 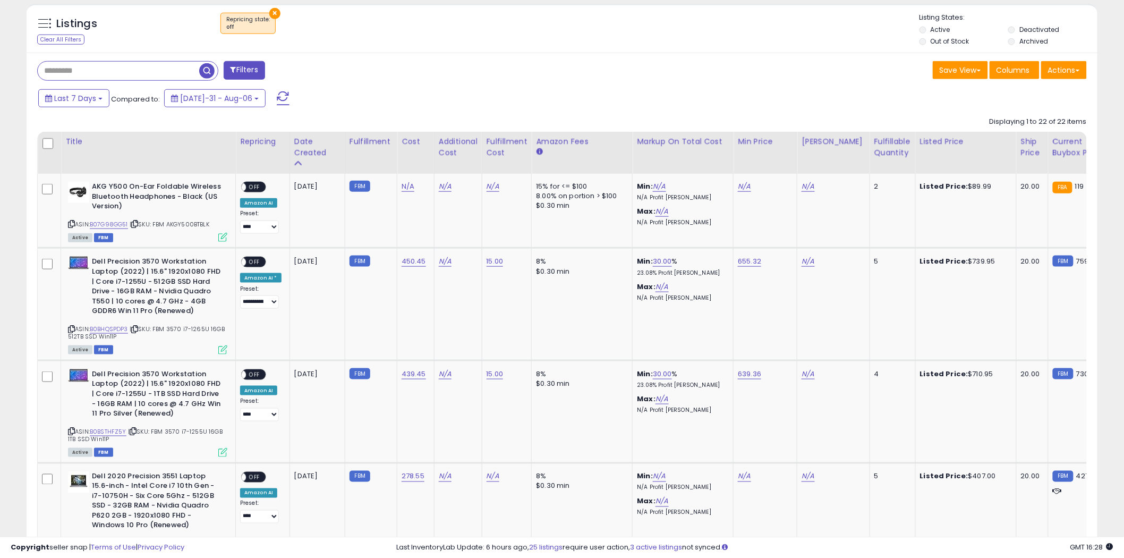 I want to click on a: 3 active listings, so click(x=657, y=547).